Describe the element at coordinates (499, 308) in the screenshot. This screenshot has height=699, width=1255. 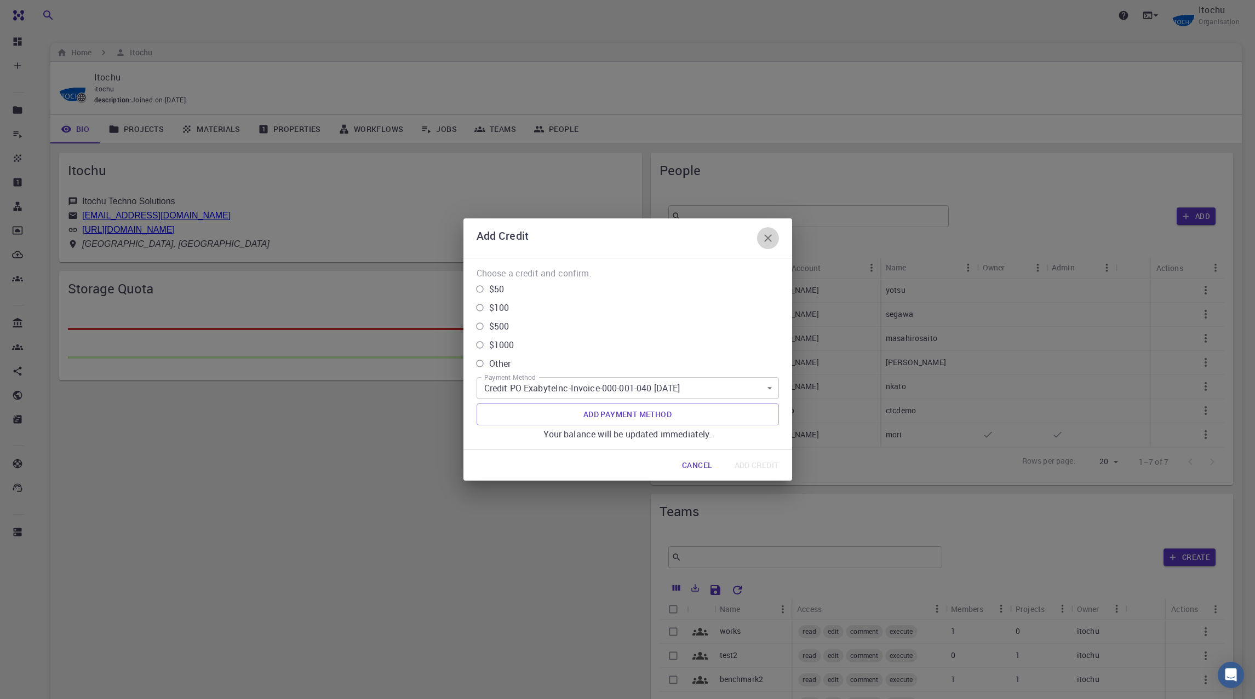
I see `span: $100` at that location.